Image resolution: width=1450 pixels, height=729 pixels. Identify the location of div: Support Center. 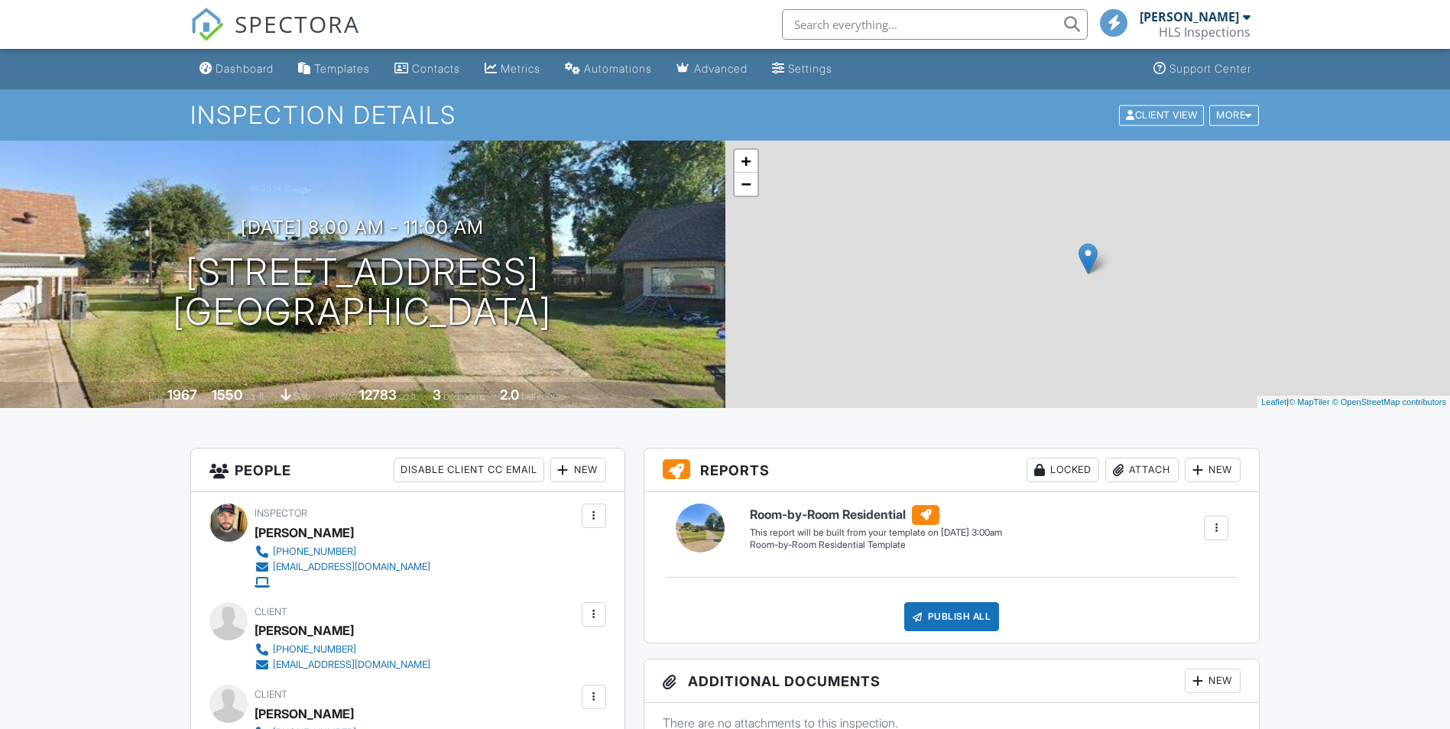
(1210, 68).